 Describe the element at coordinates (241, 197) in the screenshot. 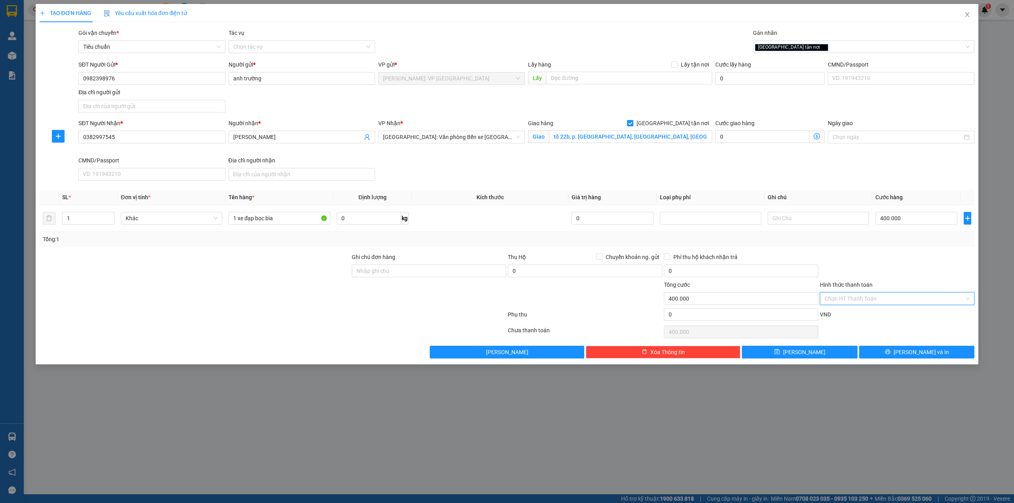

I see `span: Tên hàng` at that location.